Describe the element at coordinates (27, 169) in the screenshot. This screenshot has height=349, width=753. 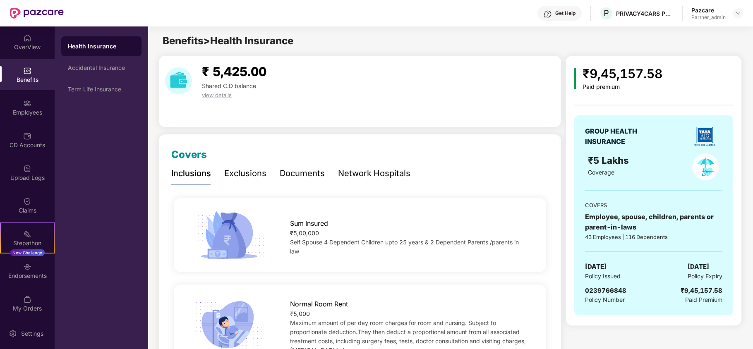
I see `img: svg+xml;base64,PHN2ZyBpZD0iVXBsb2FkX0xvZ3MiIGRhdGEtbmFtZT0iVXBsb2FkIExvZ3MiIHhtbG5zPSJodHRwOi8vd3...` at that location.